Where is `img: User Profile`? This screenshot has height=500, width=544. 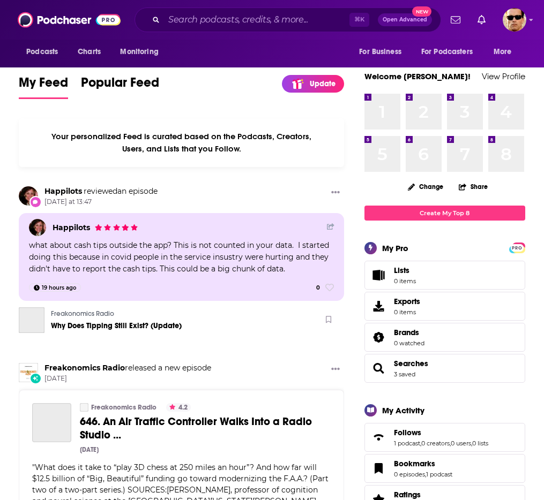
img: User Profile is located at coordinates (514, 20).